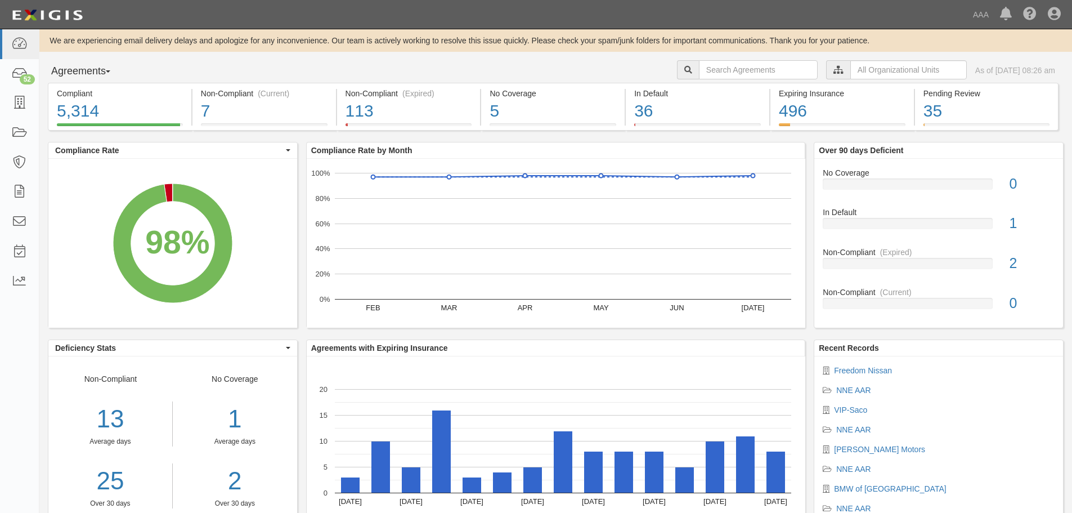 The image size is (1072, 513). What do you see at coordinates (525, 307) in the screenshot?
I see `text: APR` at bounding box center [525, 307].